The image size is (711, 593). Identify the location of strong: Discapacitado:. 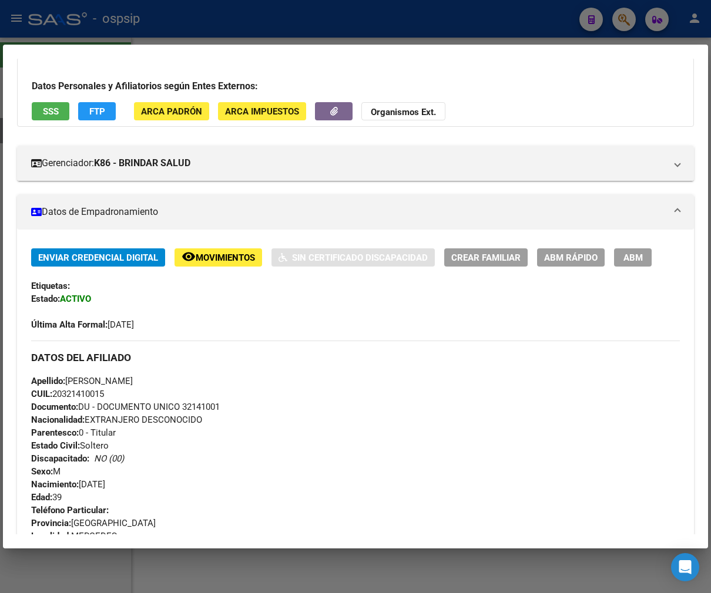
(60, 459).